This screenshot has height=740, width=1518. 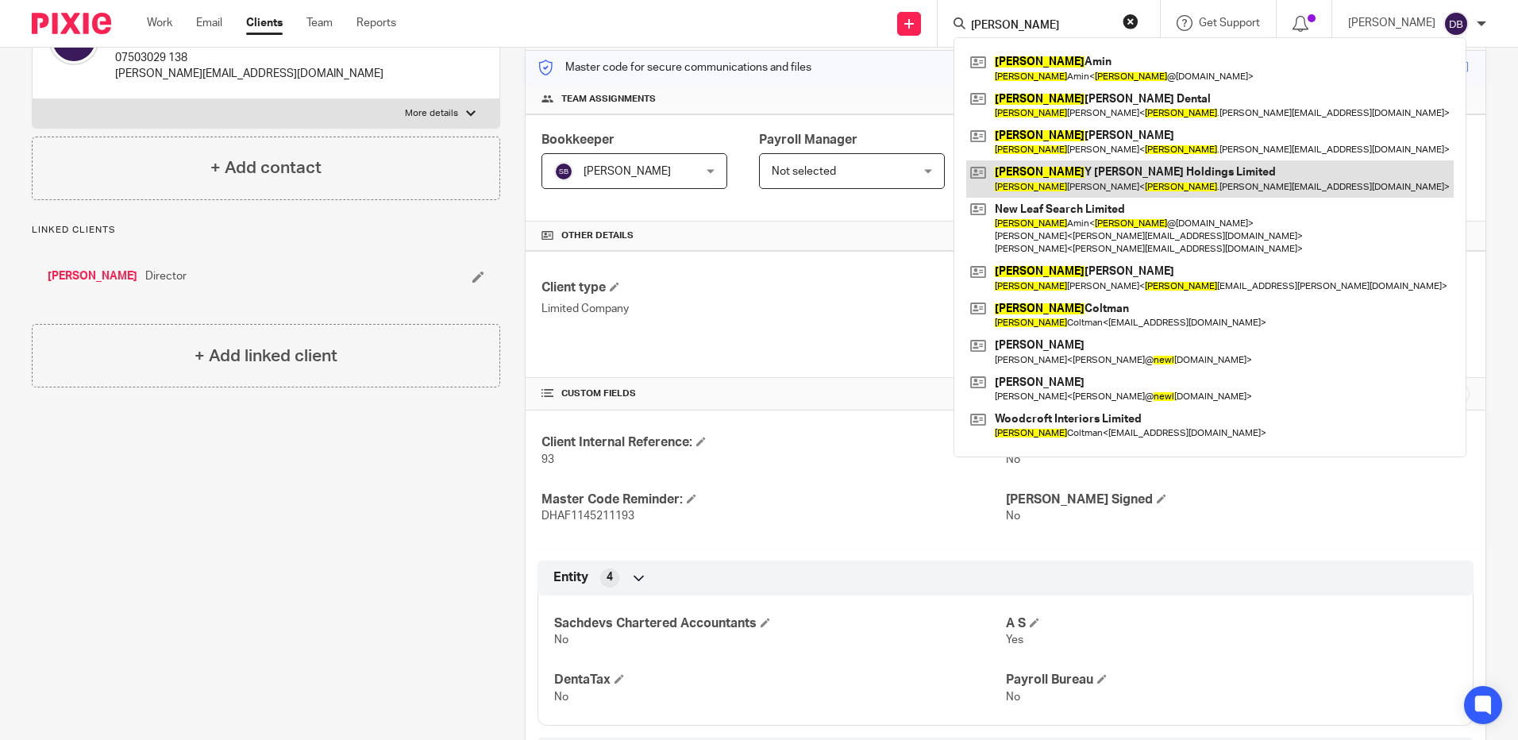 What do you see at coordinates (610, 577) in the screenshot?
I see `span: 4` at bounding box center [610, 577].